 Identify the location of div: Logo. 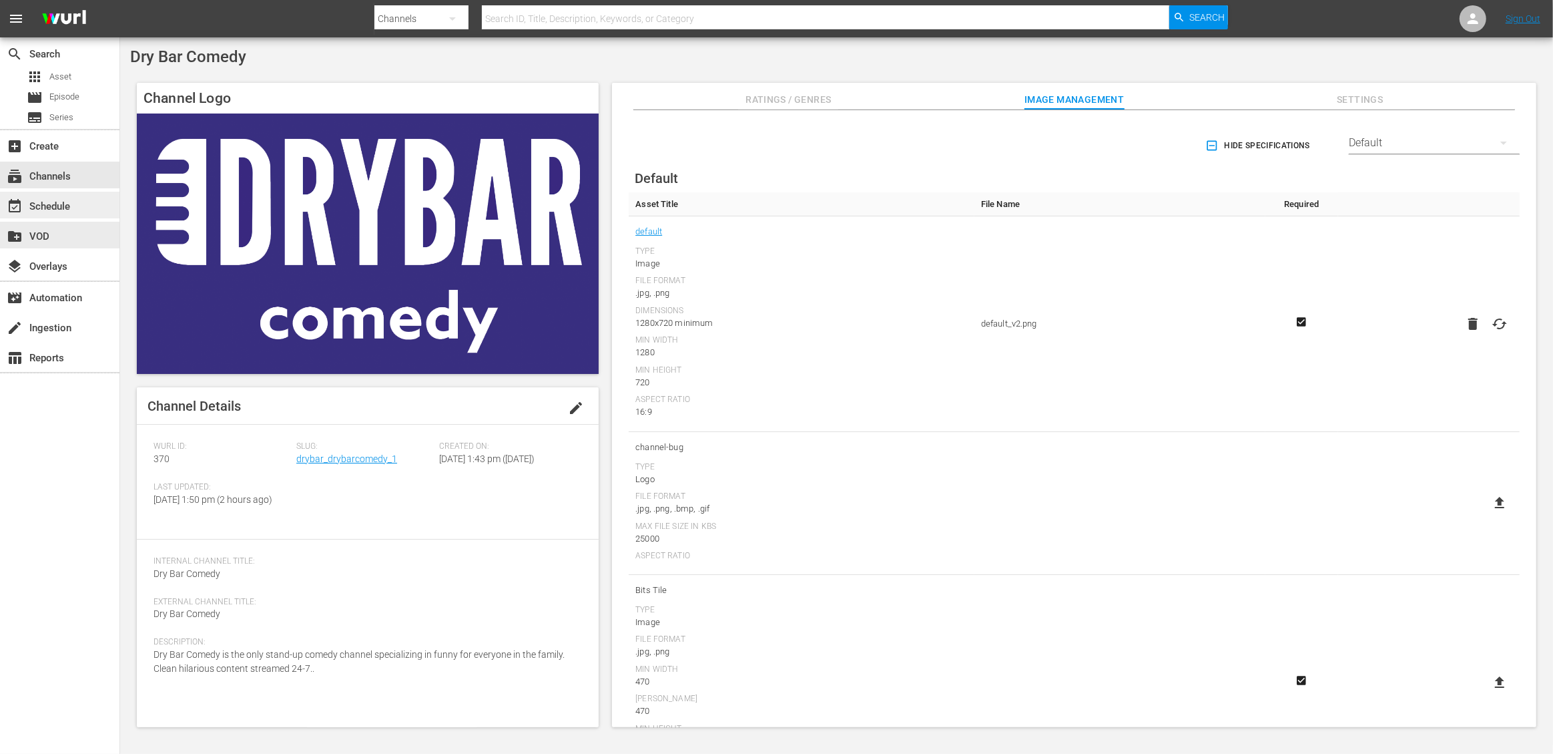
(802, 479).